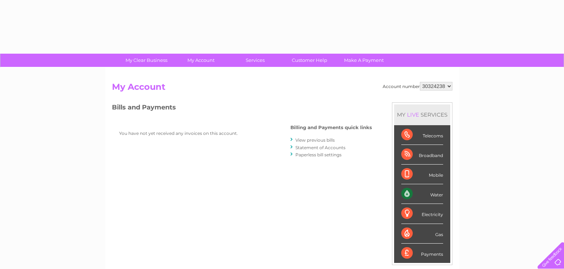 Image resolution: width=564 pixels, height=269 pixels. What do you see at coordinates (255, 60) in the screenshot?
I see `a: Services` at bounding box center [255, 60].